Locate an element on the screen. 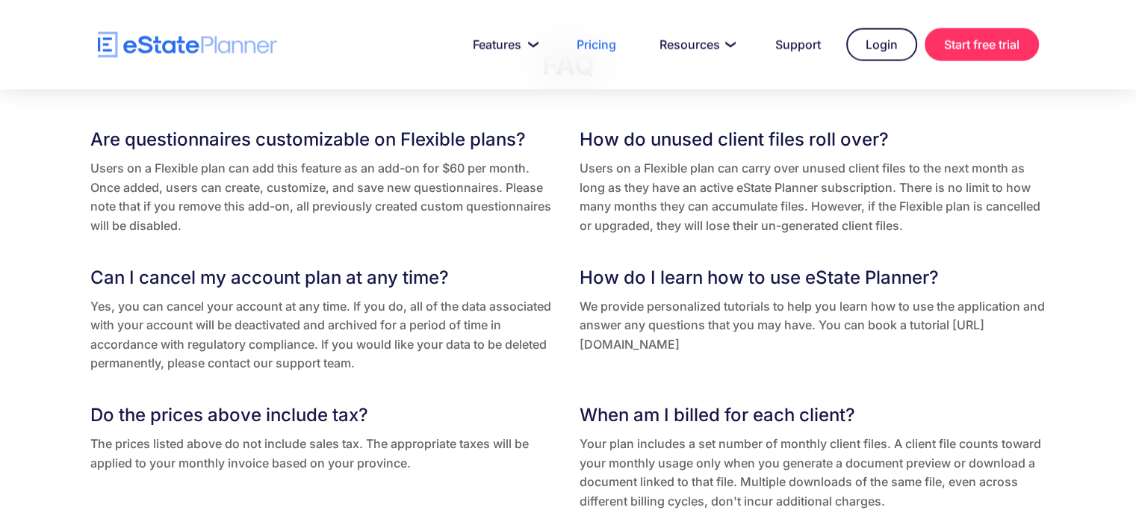 The height and width of the screenshot is (519, 1136). h3: Can I cancel my account plan at any time? is located at coordinates (323, 278).